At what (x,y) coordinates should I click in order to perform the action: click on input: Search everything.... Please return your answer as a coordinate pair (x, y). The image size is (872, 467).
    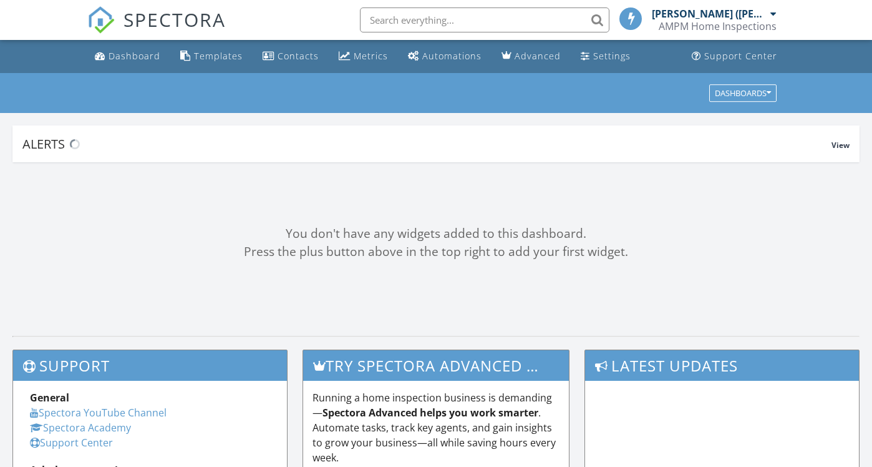
    Looking at the image, I should click on (485, 20).